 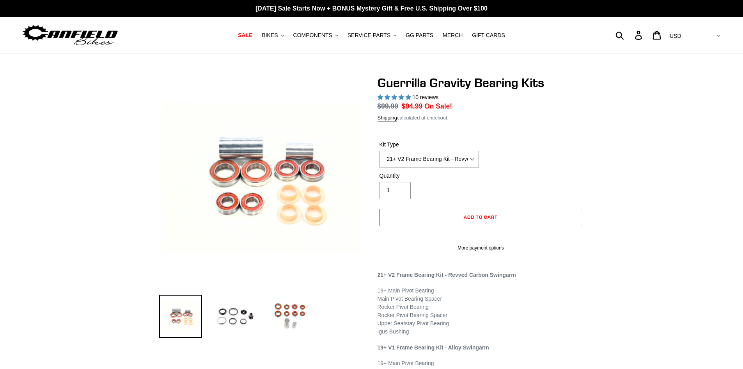 I want to click on a: GG PARTS, so click(x=419, y=35).